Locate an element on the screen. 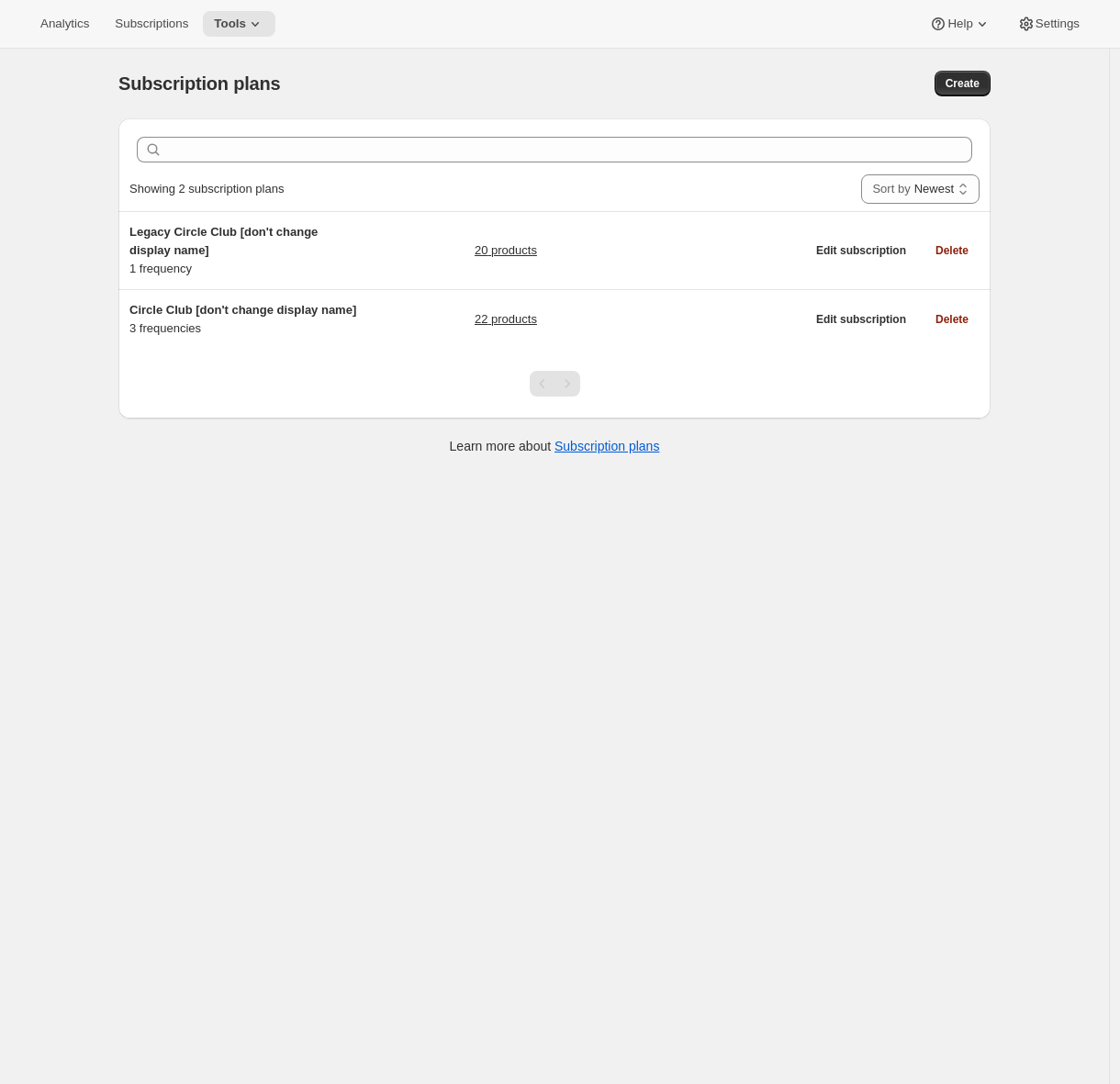 The height and width of the screenshot is (1084, 1120). button: Settings is located at coordinates (1049, 24).